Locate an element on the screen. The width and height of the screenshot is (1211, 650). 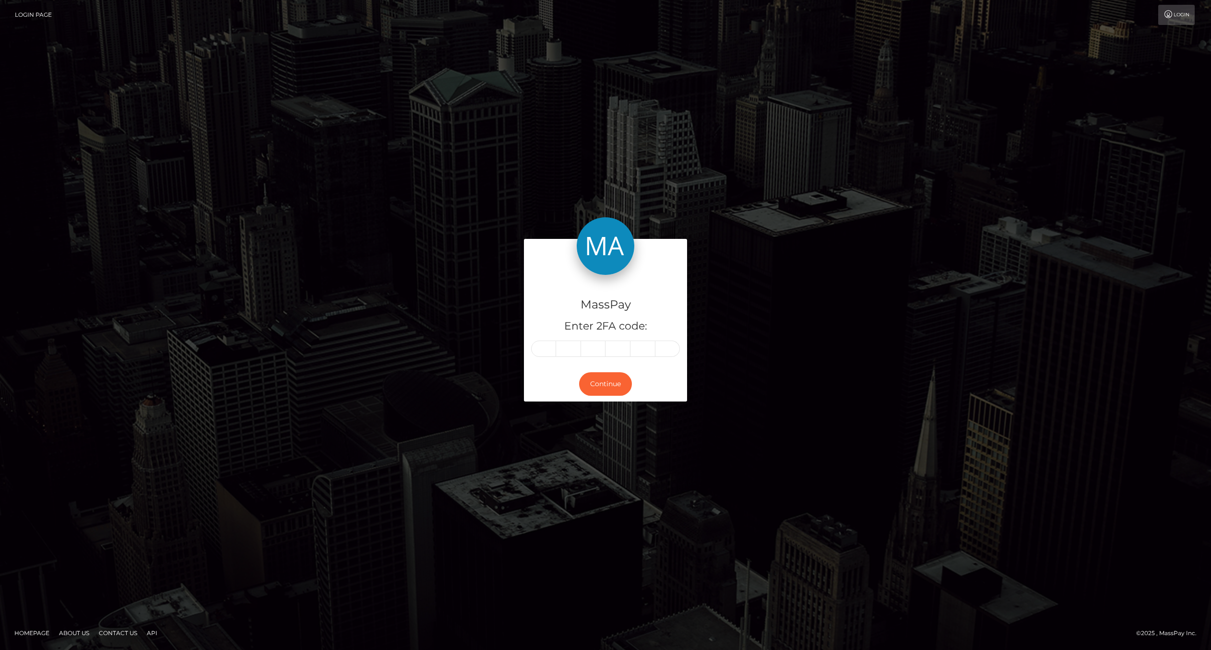
a: Contact Us is located at coordinates (118, 633).